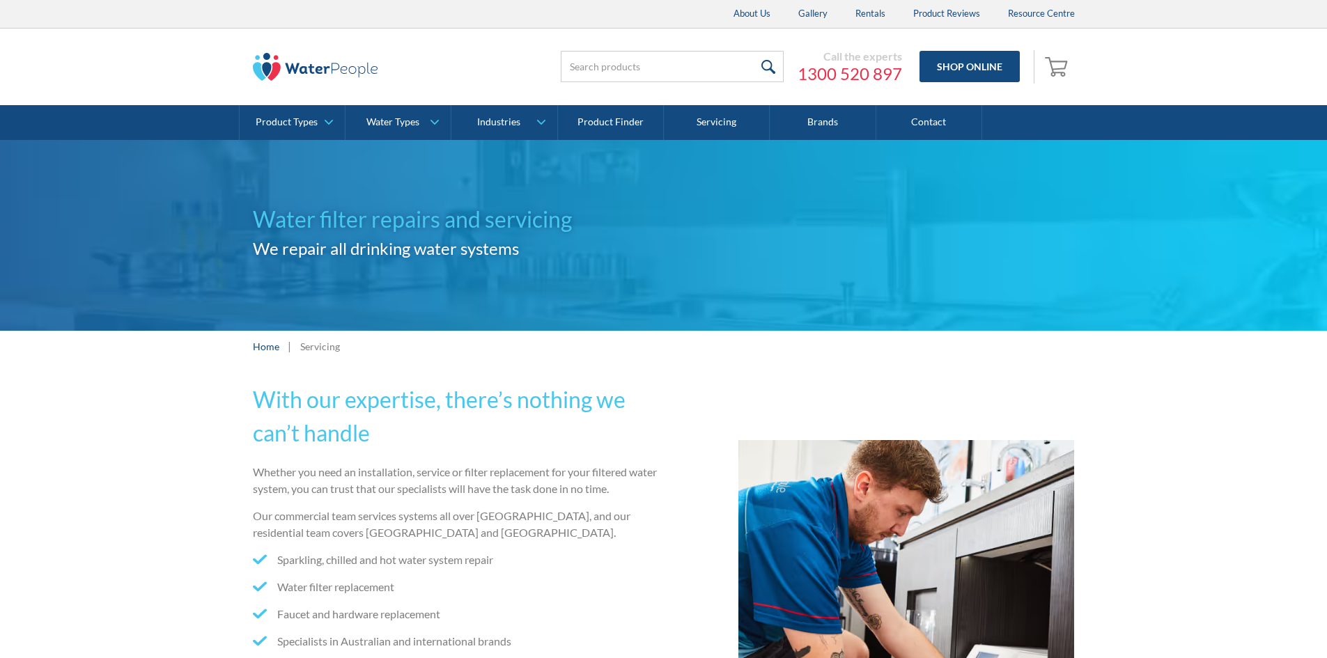 The width and height of the screenshot is (1327, 658). Describe the element at coordinates (316, 67) in the screenshot. I see `img: The Water People` at that location.